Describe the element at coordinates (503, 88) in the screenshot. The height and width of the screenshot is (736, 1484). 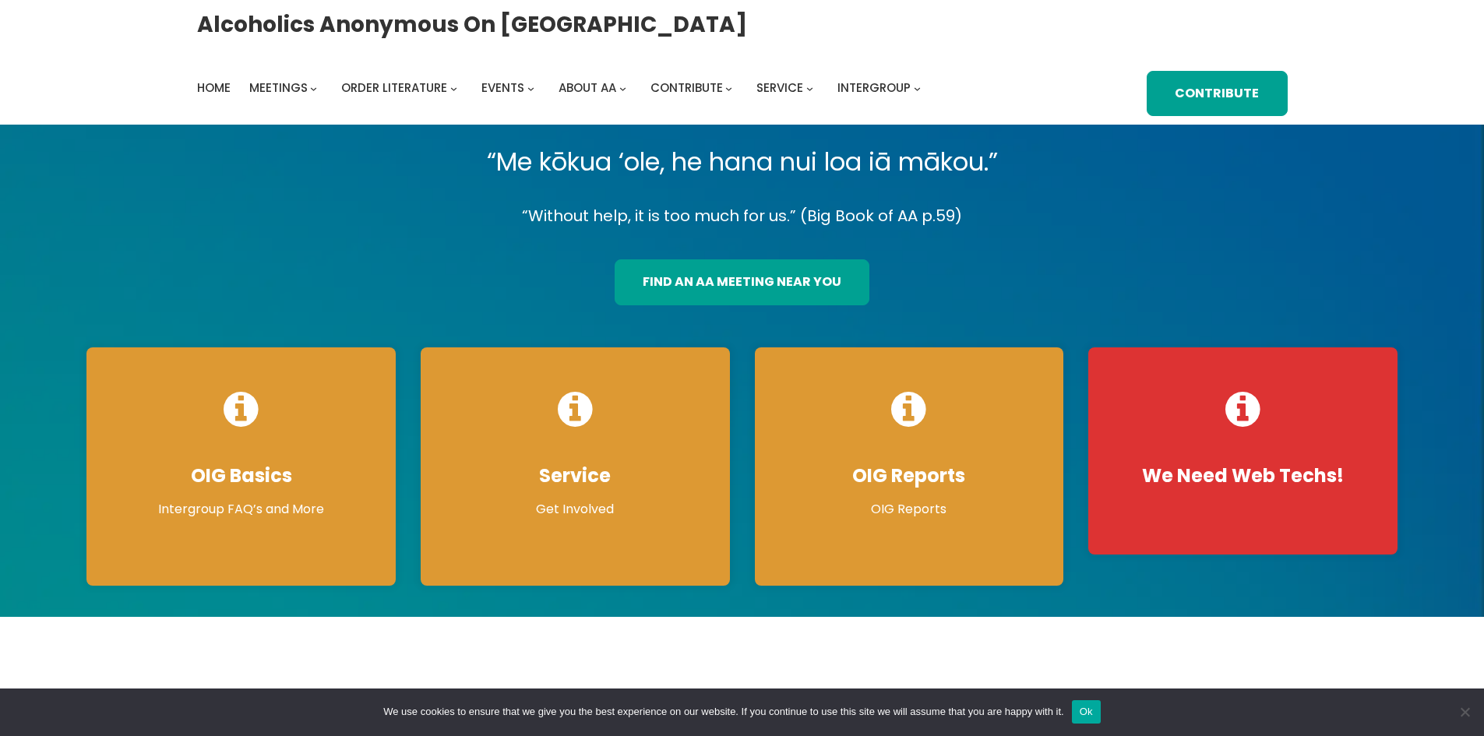
I see `a: Events` at that location.